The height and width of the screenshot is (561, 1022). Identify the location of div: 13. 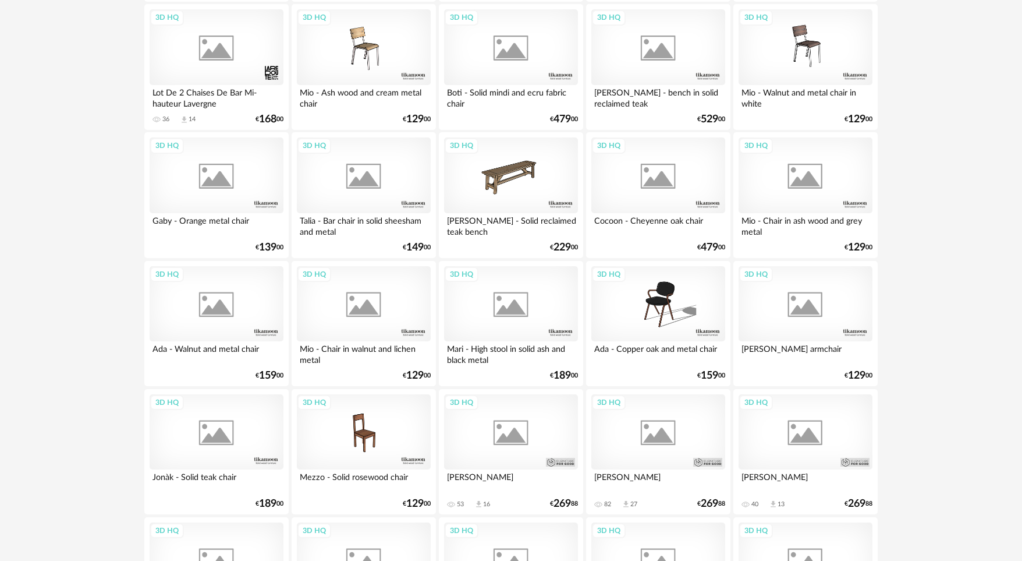
(781, 504).